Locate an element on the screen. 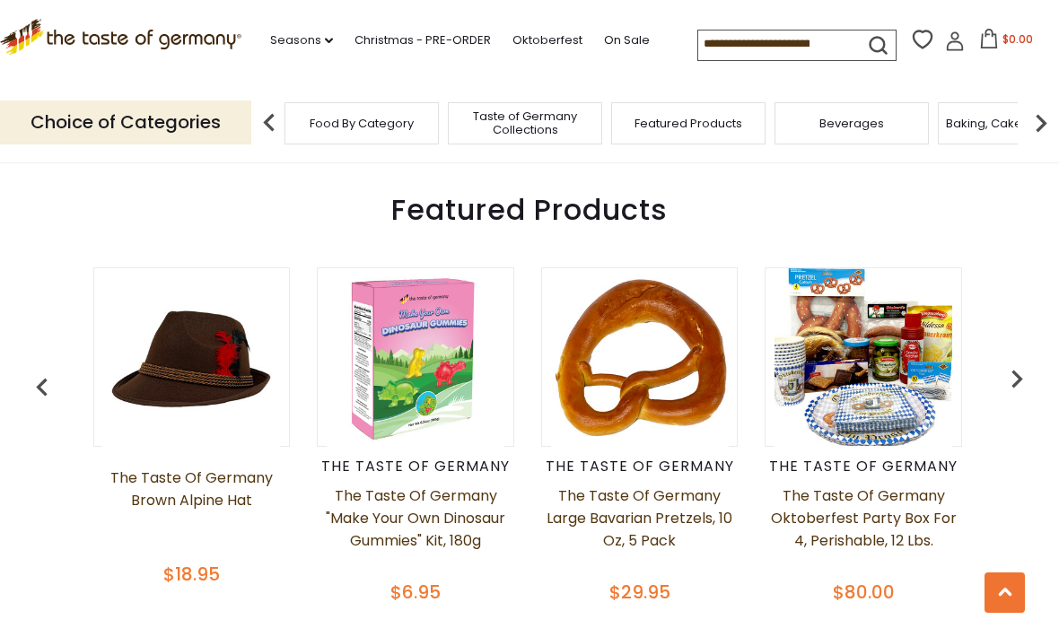 The height and width of the screenshot is (637, 1059). a: Food By Category is located at coordinates (362, 123).